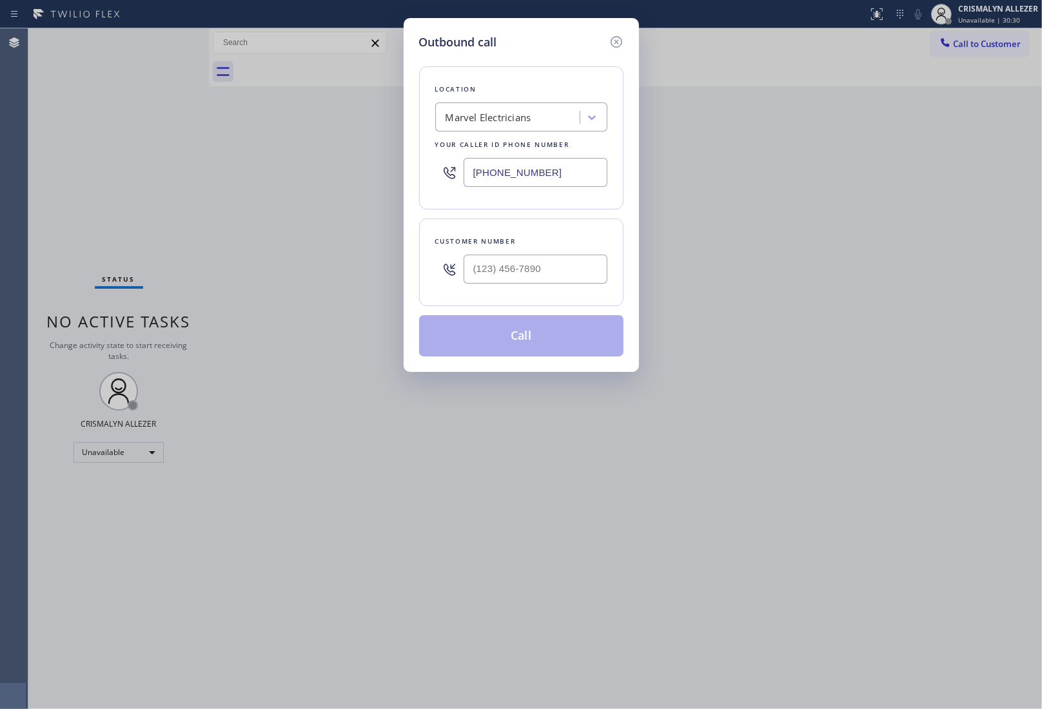 The image size is (1042, 709). Describe the element at coordinates (521, 336) in the screenshot. I see `button: Call` at that location.